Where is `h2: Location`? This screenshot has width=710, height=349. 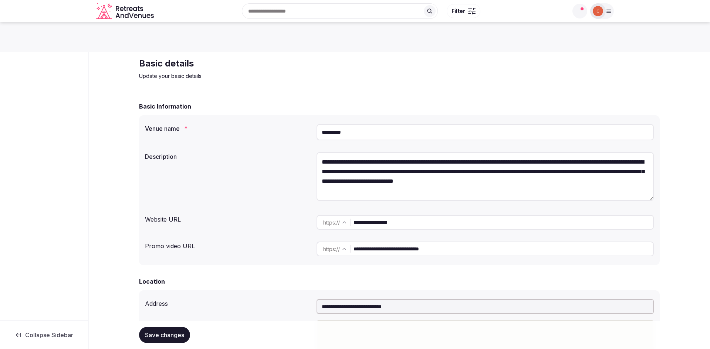
h2: Location is located at coordinates (152, 282).